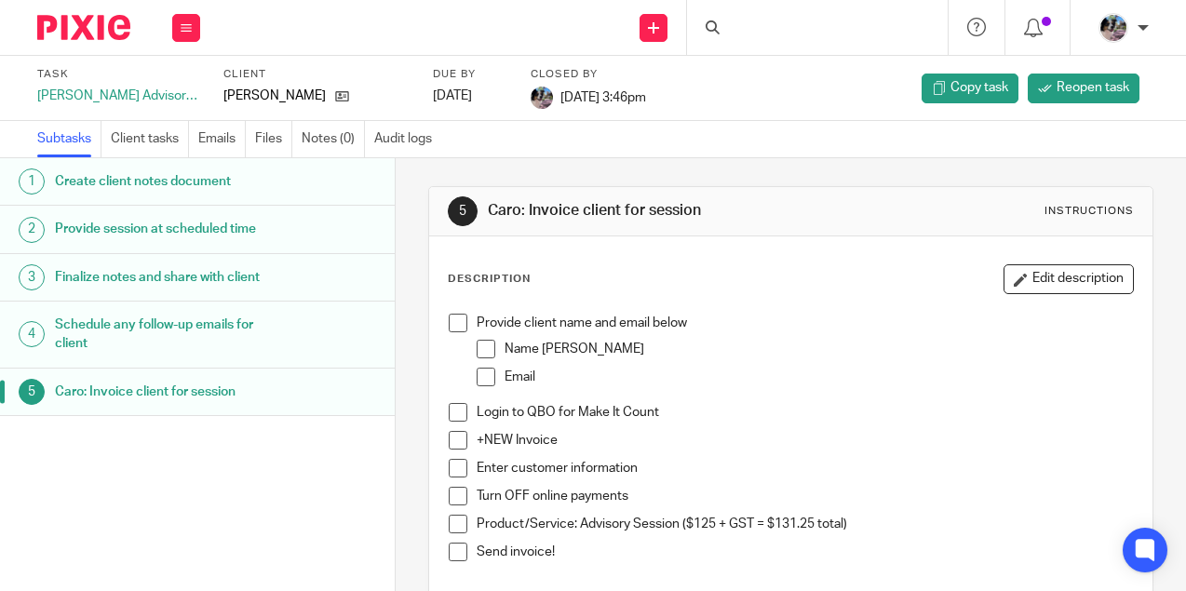 This screenshot has width=1186, height=591. What do you see at coordinates (333, 139) in the screenshot?
I see `a: Notes (0)` at bounding box center [333, 139].